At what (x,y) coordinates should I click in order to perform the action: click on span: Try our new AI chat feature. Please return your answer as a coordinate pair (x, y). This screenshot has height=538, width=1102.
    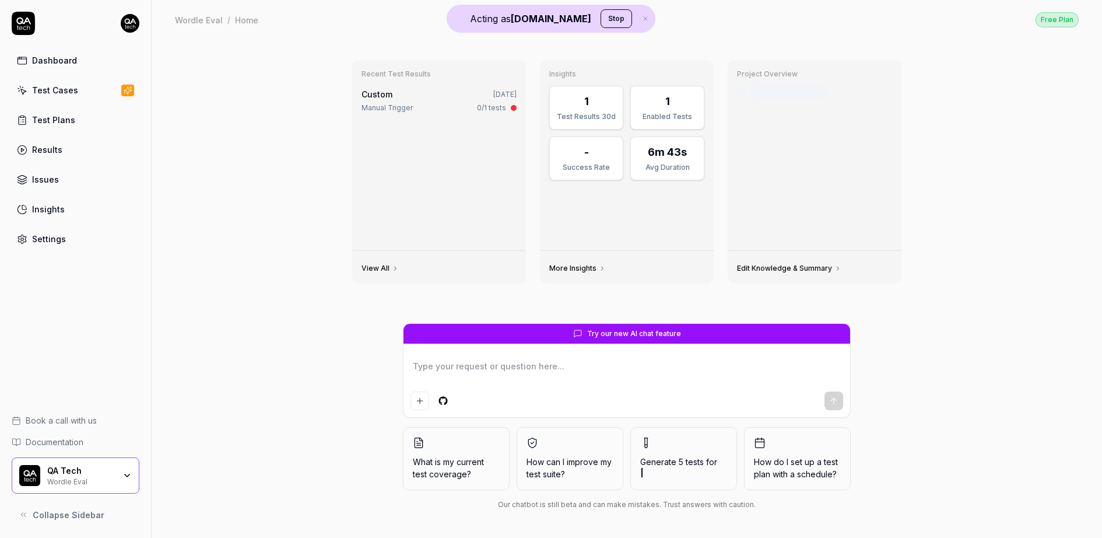
    Looking at the image, I should click on (634, 334).